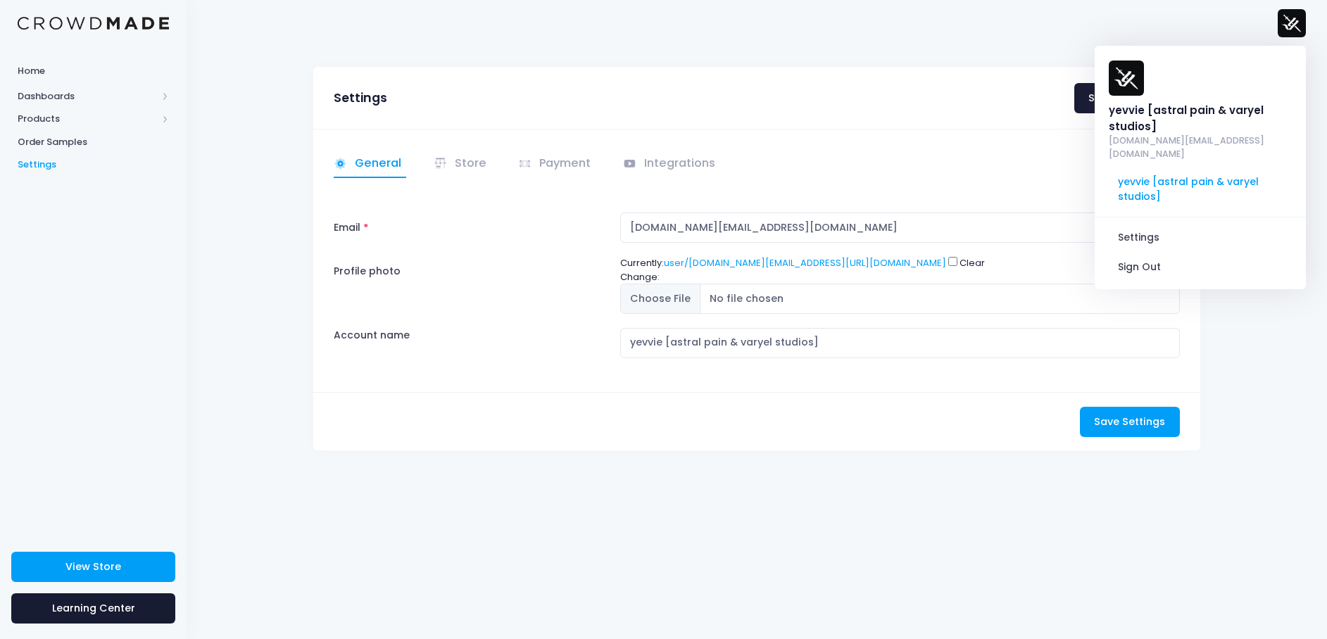  Describe the element at coordinates (93, 142) in the screenshot. I see `span: Order Samples` at that location.